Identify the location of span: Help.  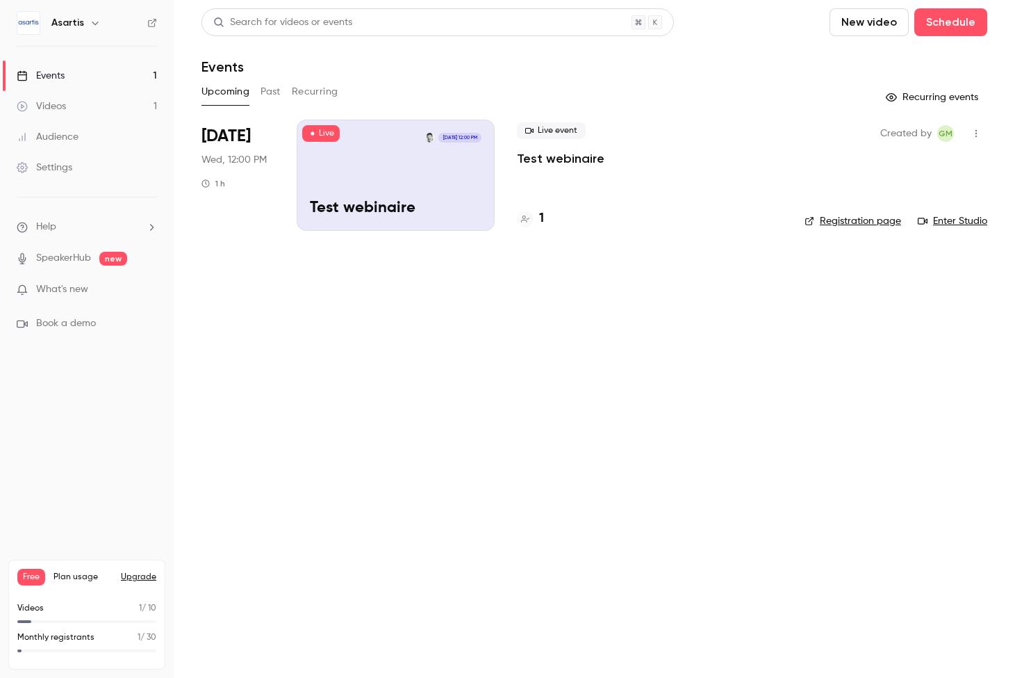
(46, 227).